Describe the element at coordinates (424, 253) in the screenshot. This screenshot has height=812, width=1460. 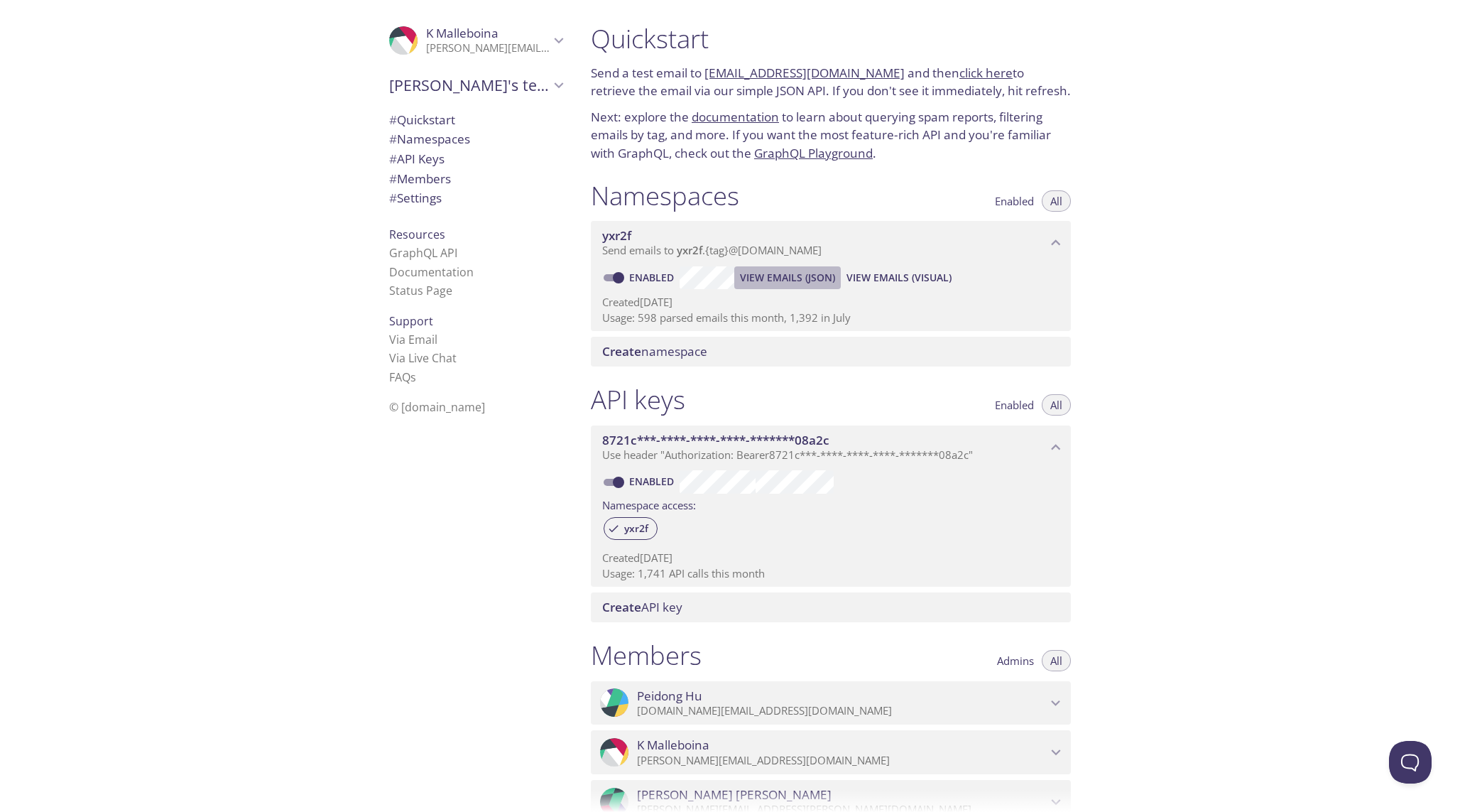
I see `a: GraphQL API` at that location.